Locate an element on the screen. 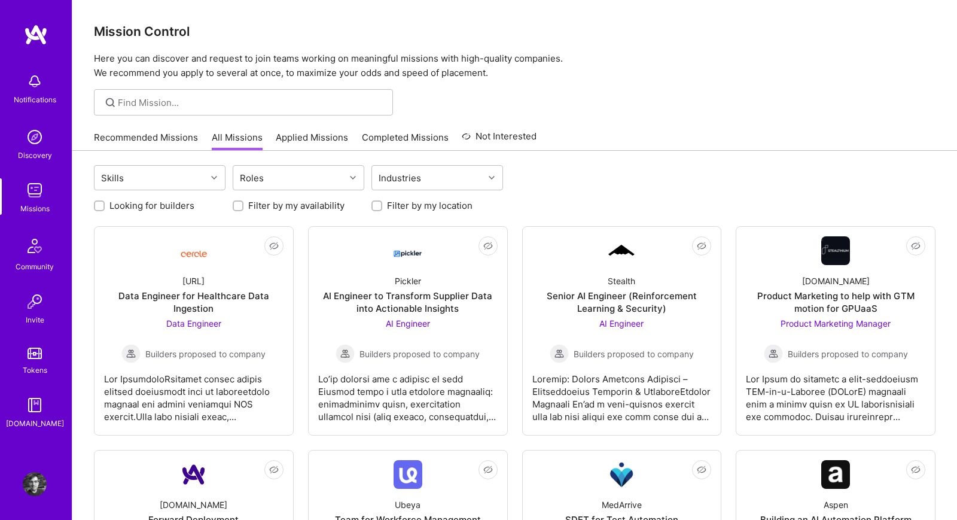 This screenshot has height=520, width=957. img: guide book is located at coordinates (35, 405).